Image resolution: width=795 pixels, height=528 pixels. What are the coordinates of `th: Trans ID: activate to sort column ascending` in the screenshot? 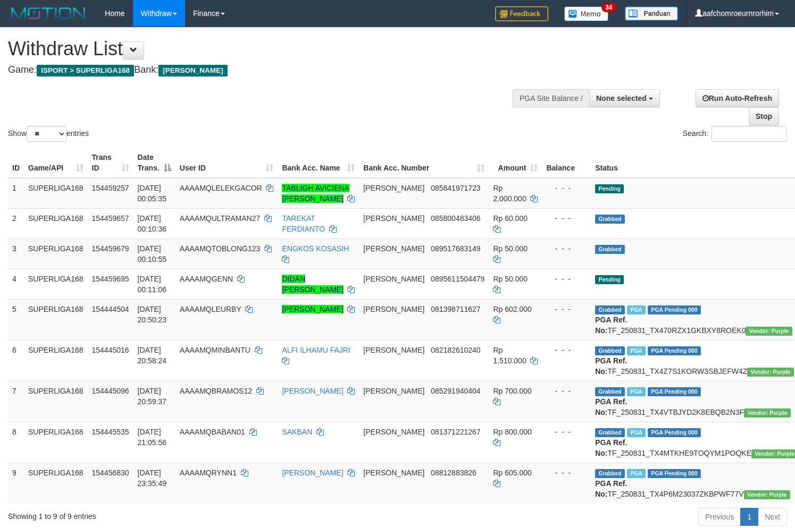 It's located at (111, 163).